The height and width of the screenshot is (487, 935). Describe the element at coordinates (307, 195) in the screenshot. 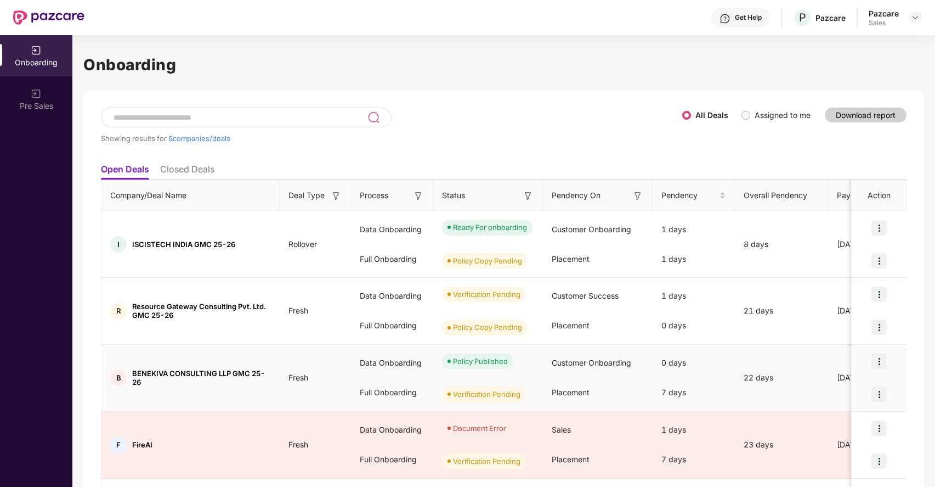

I see `span: Deal Type` at that location.